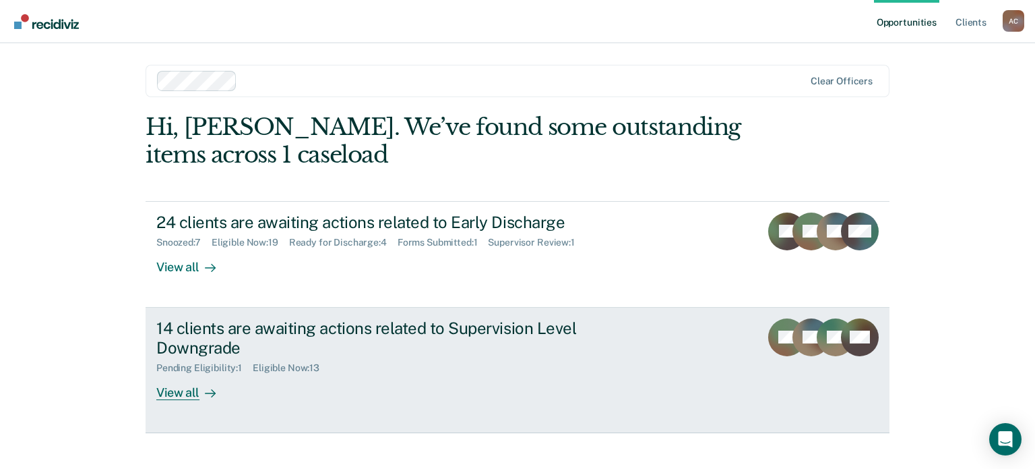 This screenshot has height=469, width=1035. I want to click on div: Ready for Discharge : 4, so click(343, 242).